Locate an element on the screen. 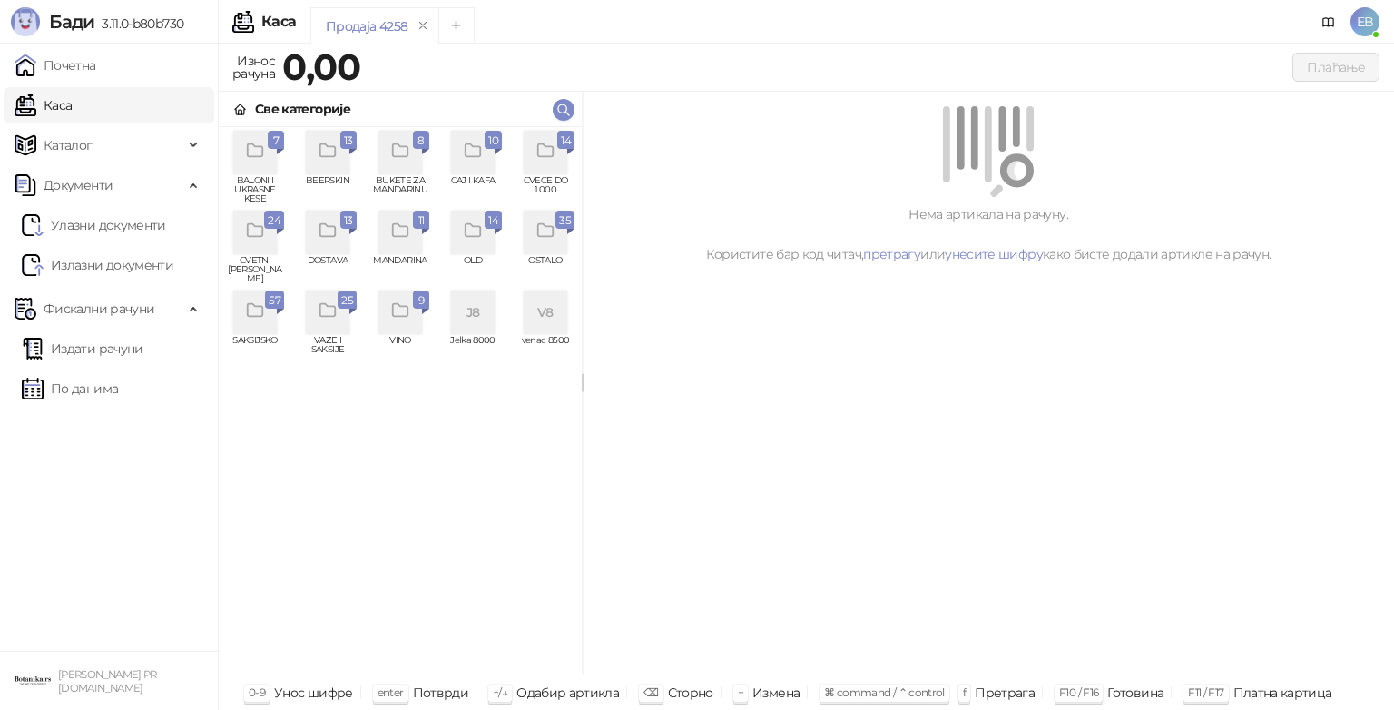  span: VAZE I SAKSIJE is located at coordinates (328, 349).